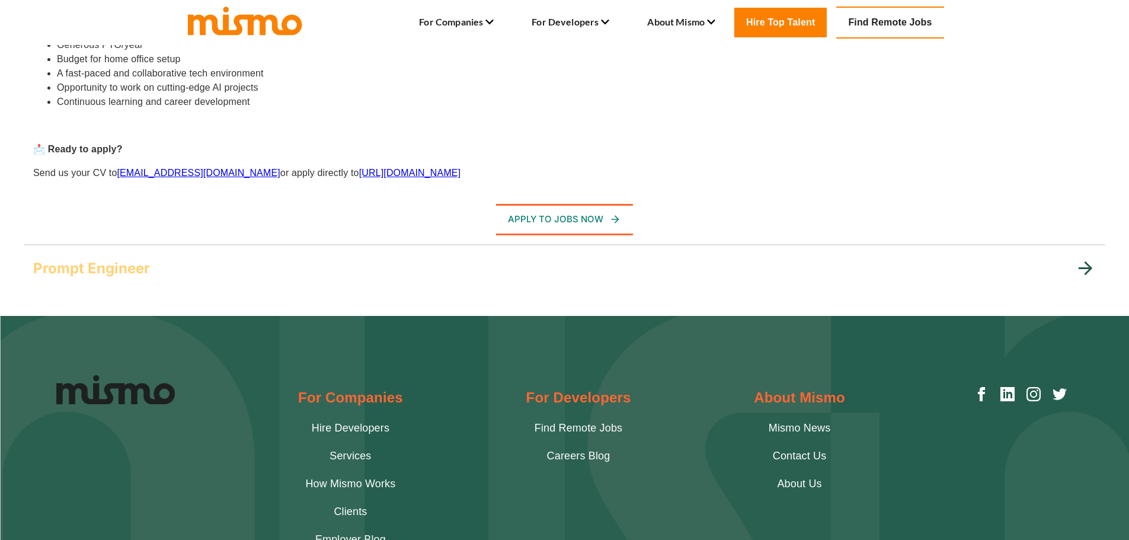 The height and width of the screenshot is (540, 1129). What do you see at coordinates (579, 456) in the screenshot?
I see `a: Careers Blog` at bounding box center [579, 456].